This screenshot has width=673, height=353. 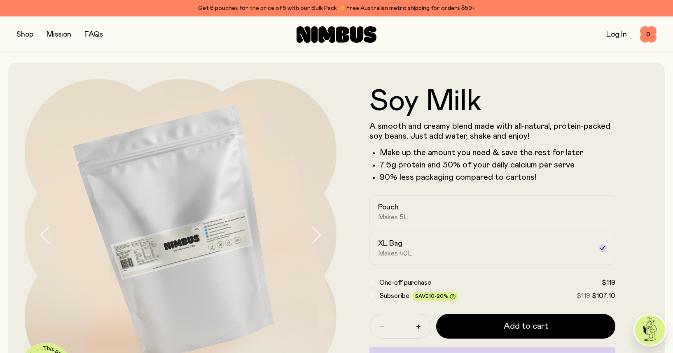 What do you see at coordinates (648, 35) in the screenshot?
I see `span: 0` at bounding box center [648, 35].